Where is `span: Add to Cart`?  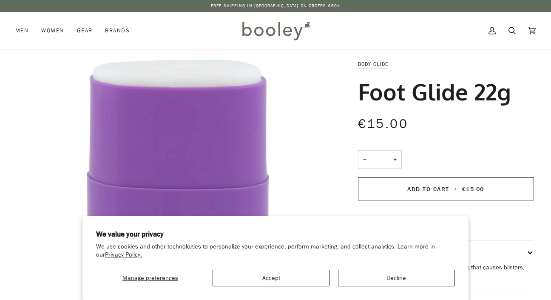 span: Add to Cart is located at coordinates (428, 189).